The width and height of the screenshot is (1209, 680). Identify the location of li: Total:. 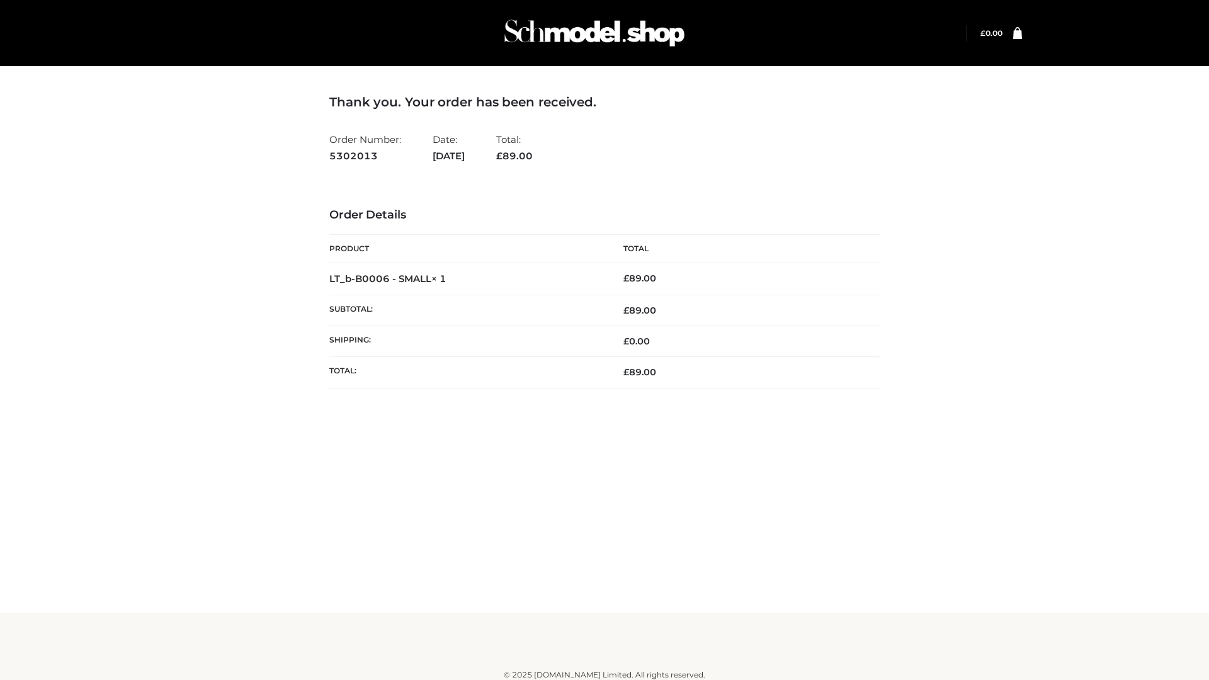
(514, 147).